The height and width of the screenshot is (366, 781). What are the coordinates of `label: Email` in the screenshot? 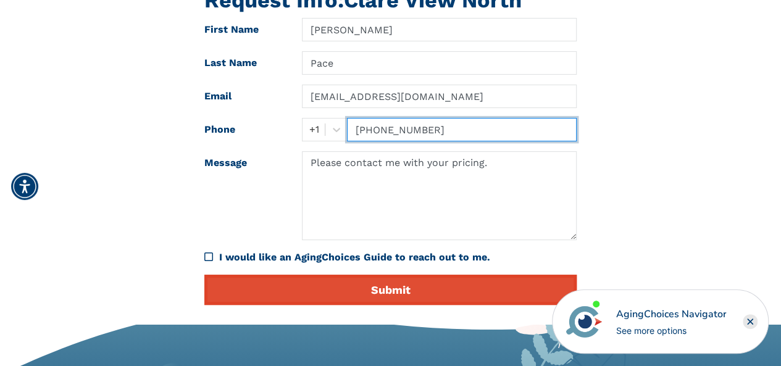 It's located at (244, 96).